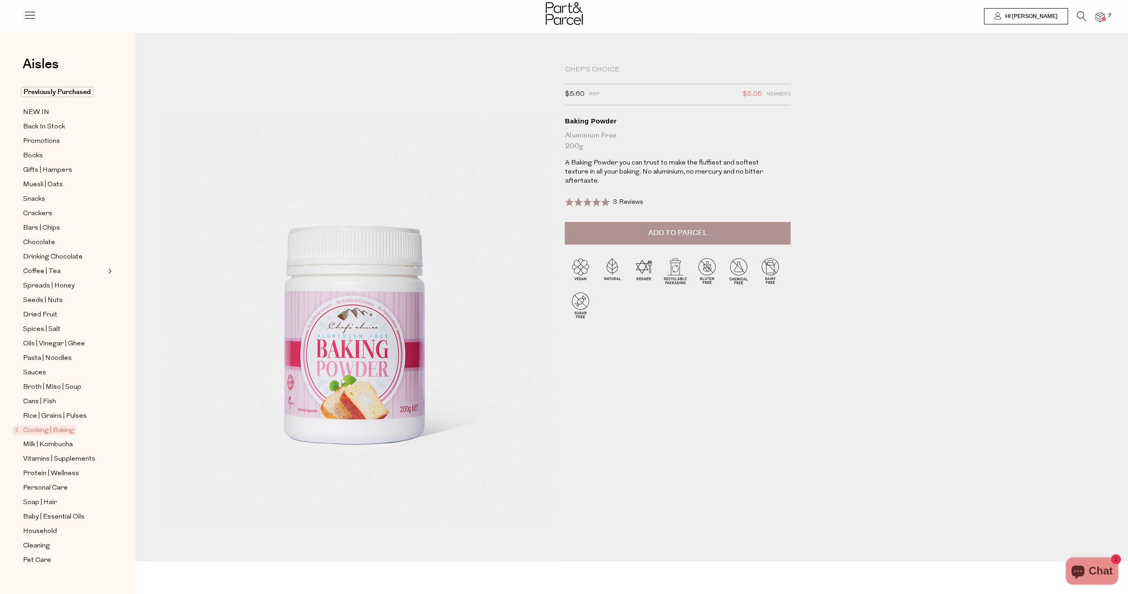 The height and width of the screenshot is (594, 1128). Describe the element at coordinates (64, 372) in the screenshot. I see `a: Sauces` at that location.